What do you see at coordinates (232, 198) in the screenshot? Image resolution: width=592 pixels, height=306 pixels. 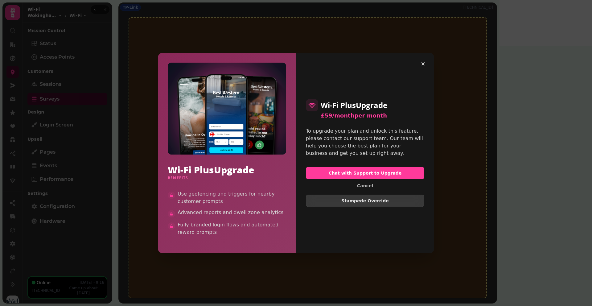 I see `span: Use geofencing and triggers for nearby customer prompts` at bounding box center [232, 198].